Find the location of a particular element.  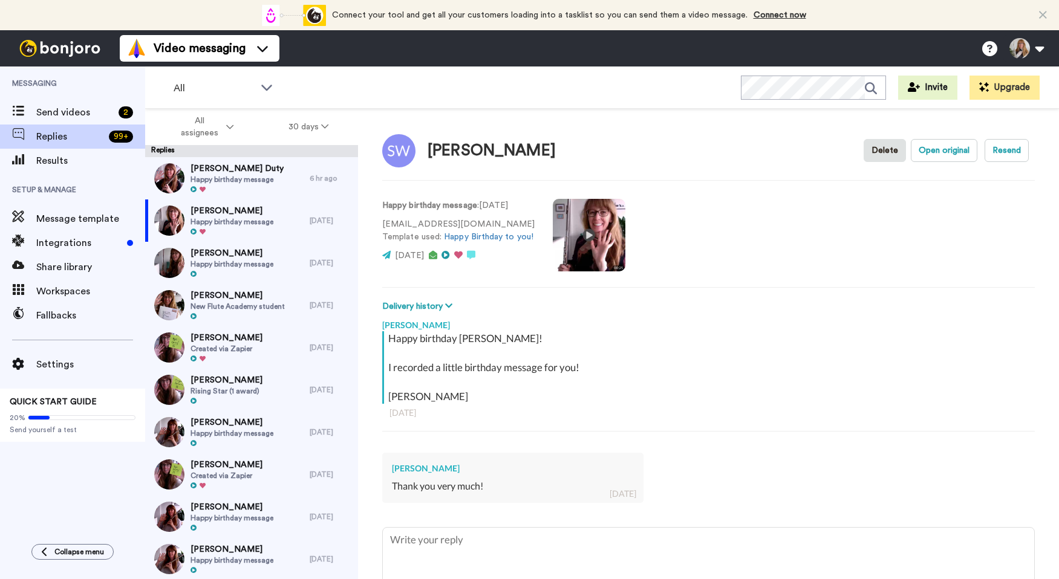

img: vm-color.svg is located at coordinates (137, 48).